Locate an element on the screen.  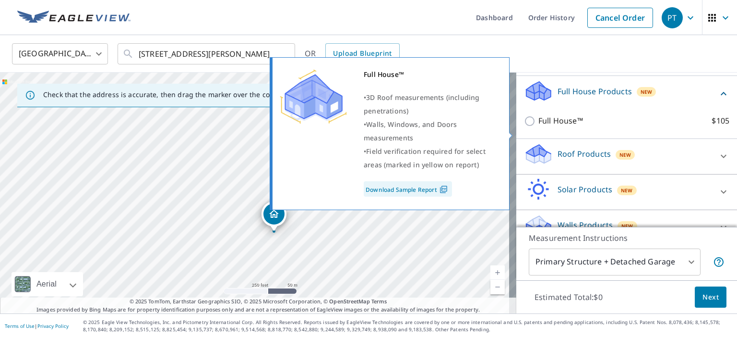
div: Solar ProductsNew is located at coordinates (627, 192).